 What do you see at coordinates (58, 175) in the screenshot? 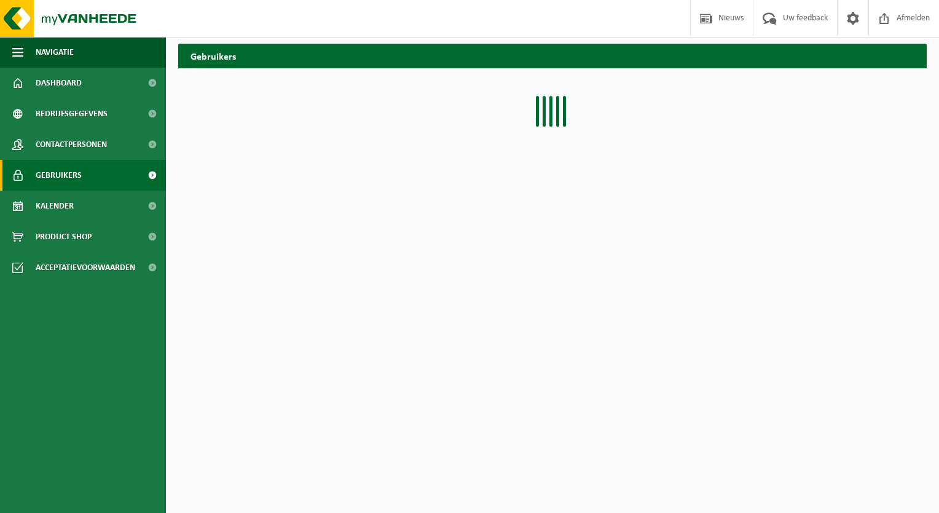
I see `span: Gebruikers` at bounding box center [58, 175].